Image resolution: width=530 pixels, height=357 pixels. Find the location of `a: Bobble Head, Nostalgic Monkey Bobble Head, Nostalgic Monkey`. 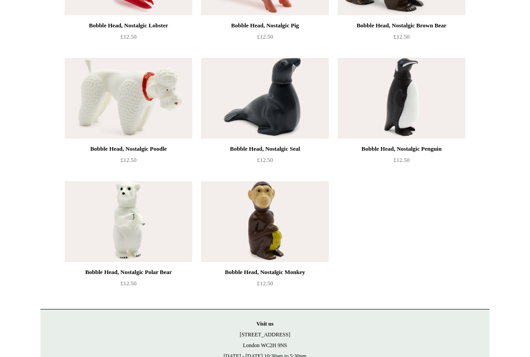

a: Bobble Head, Nostalgic Monkey Bobble Head, Nostalgic Monkey is located at coordinates (265, 222).